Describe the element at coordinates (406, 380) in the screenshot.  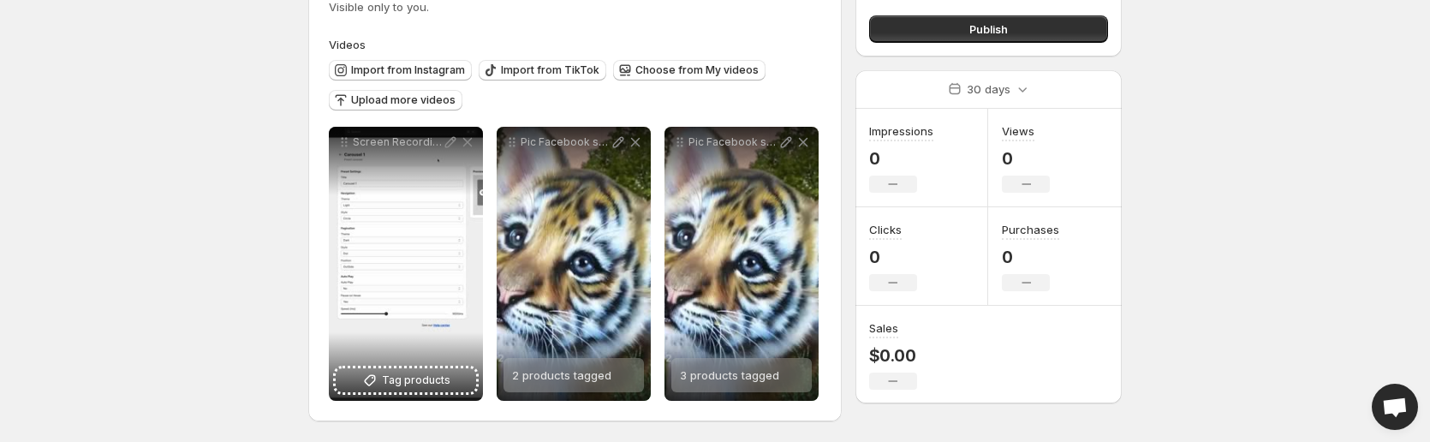
I see `button: Tag products` at that location.